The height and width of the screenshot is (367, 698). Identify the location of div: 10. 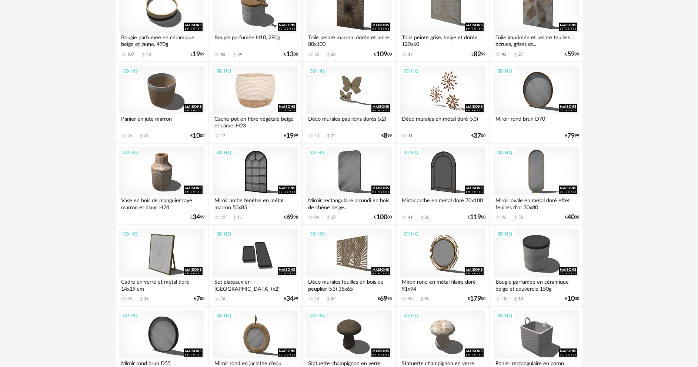
(521, 299).